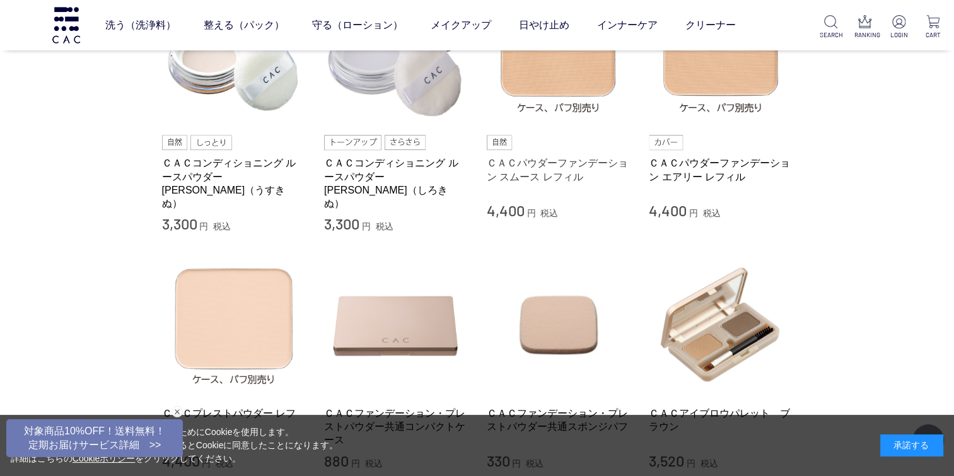 This screenshot has width=954, height=476. What do you see at coordinates (396, 325) in the screenshot?
I see `img: ＣＡＣファンデーション・プレストパウダー共通コンパクトケース` at bounding box center [396, 325].